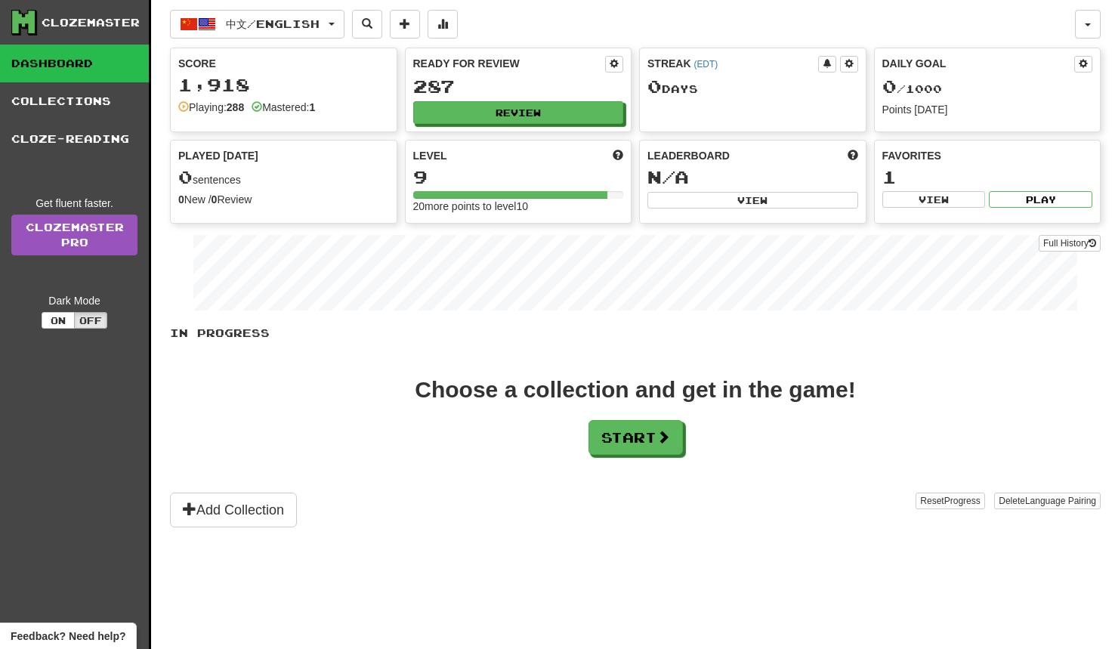 This screenshot has width=1112, height=649. I want to click on button: Search sentences, so click(367, 24).